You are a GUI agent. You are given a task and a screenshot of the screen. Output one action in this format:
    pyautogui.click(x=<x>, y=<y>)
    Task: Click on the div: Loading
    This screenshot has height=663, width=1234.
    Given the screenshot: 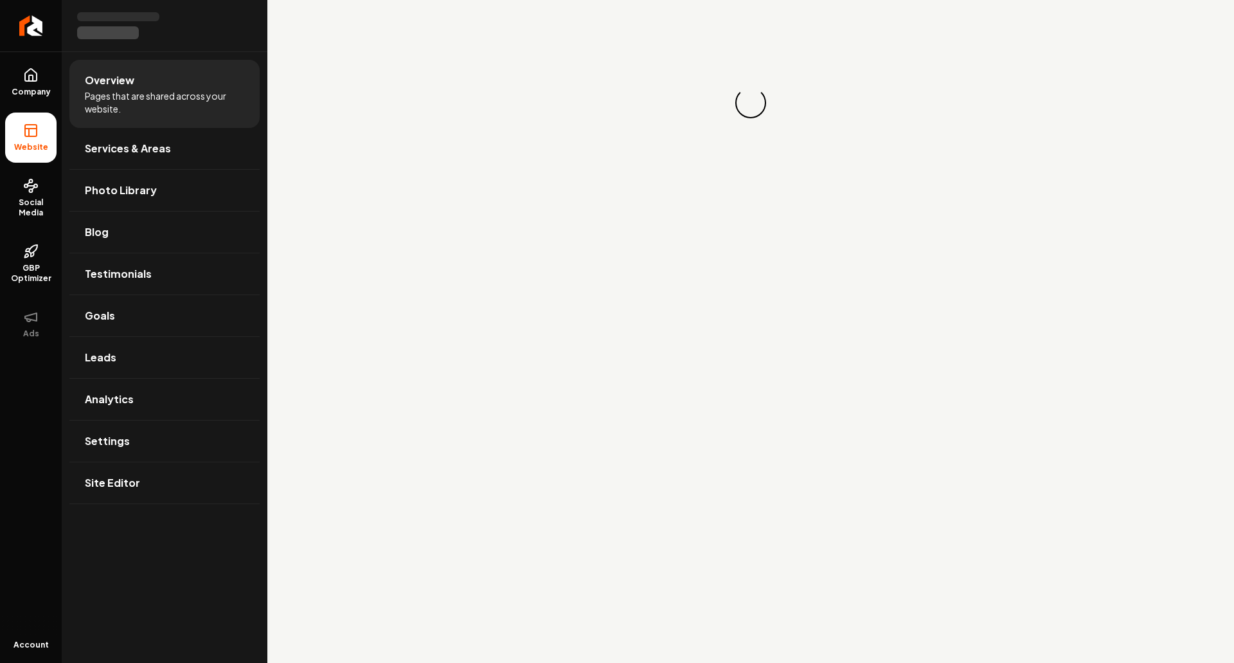 What is the action you would take?
    pyautogui.click(x=751, y=103)
    